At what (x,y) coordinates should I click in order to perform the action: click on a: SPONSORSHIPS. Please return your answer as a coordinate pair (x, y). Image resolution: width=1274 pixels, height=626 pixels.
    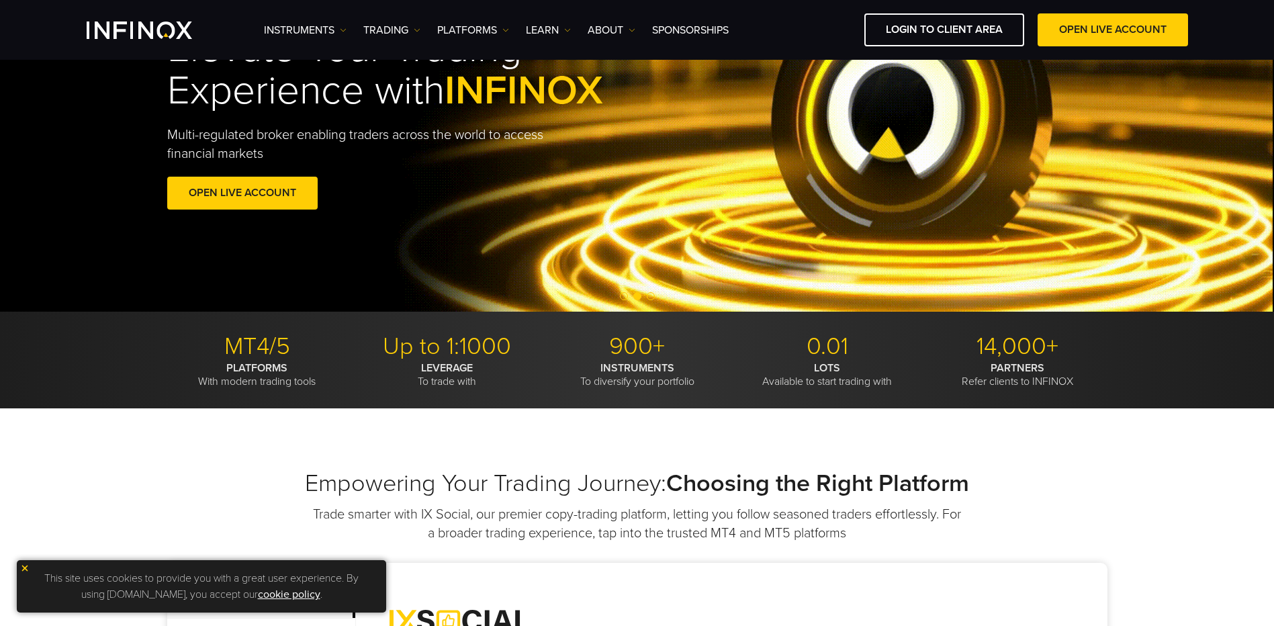
    Looking at the image, I should click on (691, 30).